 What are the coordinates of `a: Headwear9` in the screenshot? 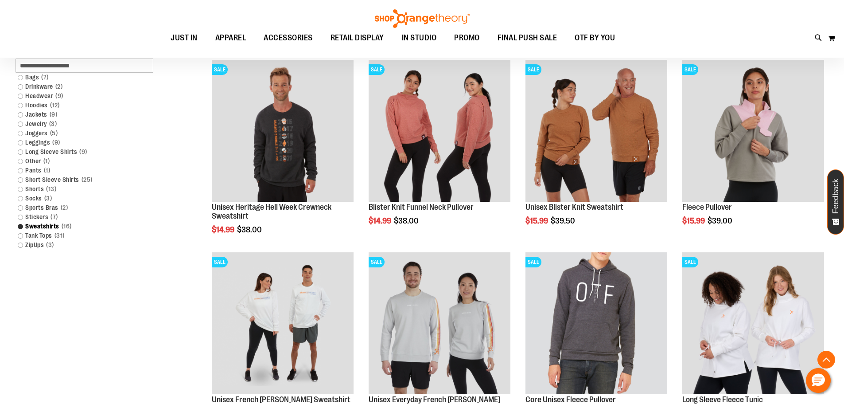 It's located at (87, 96).